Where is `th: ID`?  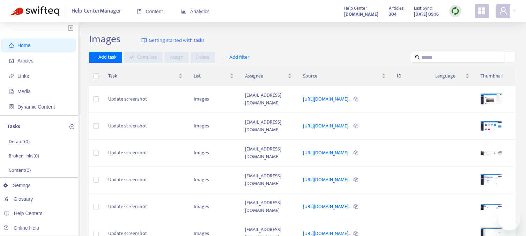 th: ID is located at coordinates (410, 76).